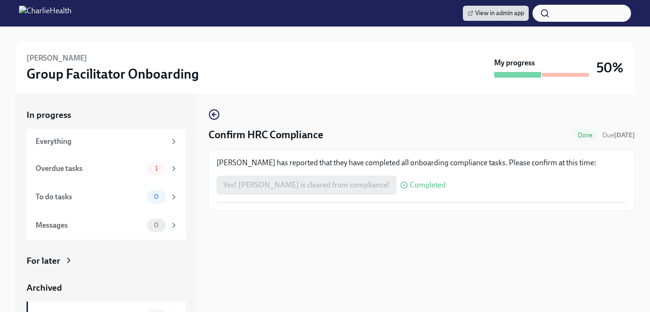 This screenshot has height=312, width=650. Describe the element at coordinates (495, 13) in the screenshot. I see `span: View in admin app` at that location.